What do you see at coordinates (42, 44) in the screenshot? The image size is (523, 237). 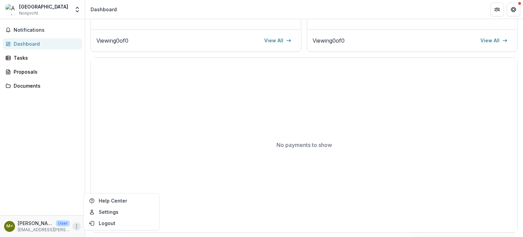 I see `a: Dashboard` at bounding box center [42, 44].